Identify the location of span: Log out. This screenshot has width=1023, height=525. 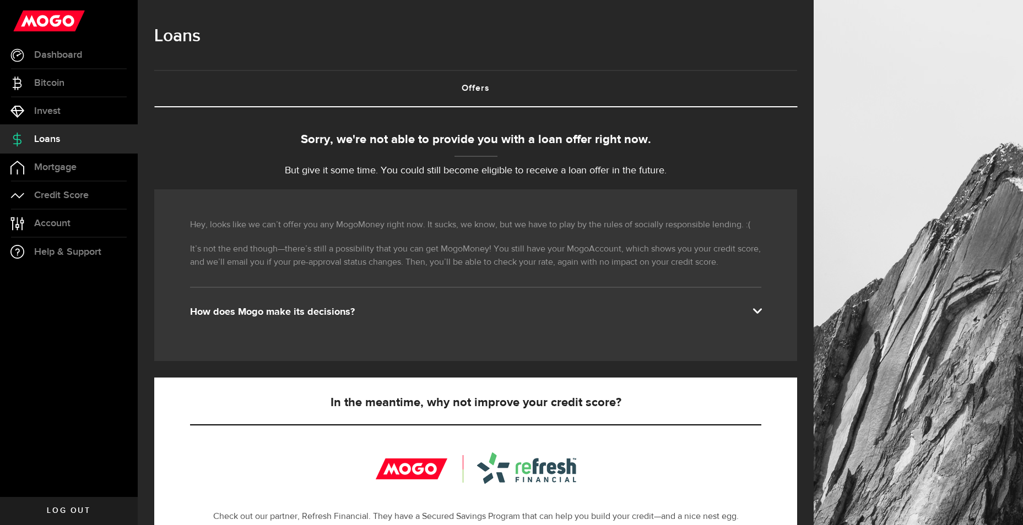
(68, 511).